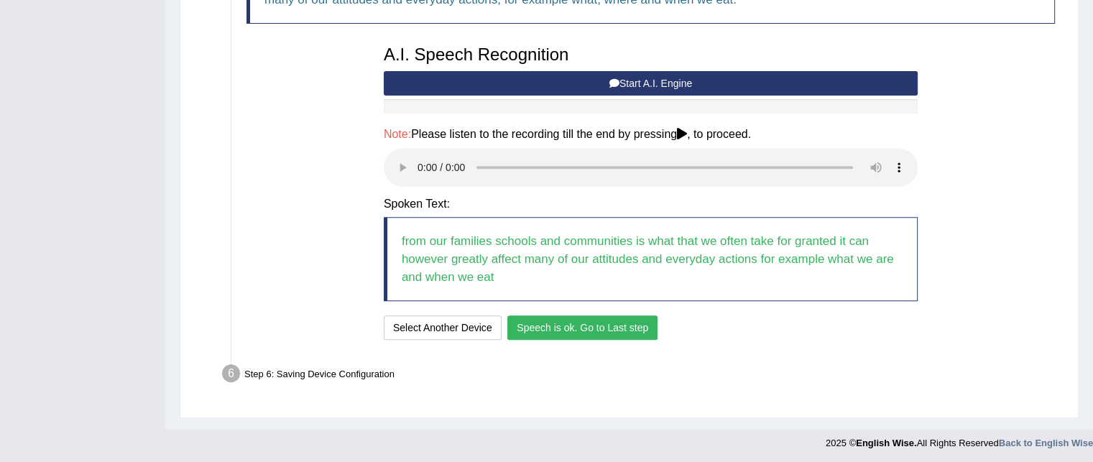  Describe the element at coordinates (650, 134) in the screenshot. I see `h4: Please listen to the recording till the end by pressing , to proceed.` at that location.